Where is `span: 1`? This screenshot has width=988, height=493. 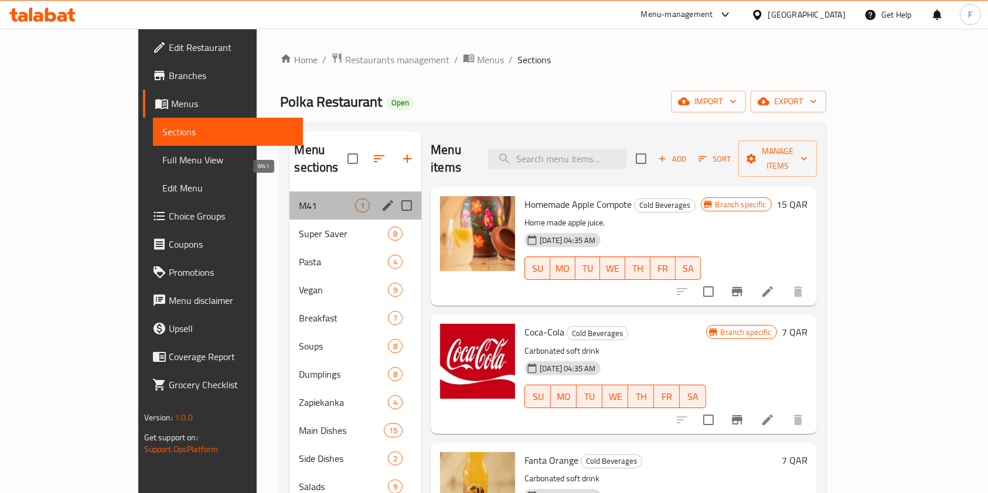
span: 1 is located at coordinates (362, 206).